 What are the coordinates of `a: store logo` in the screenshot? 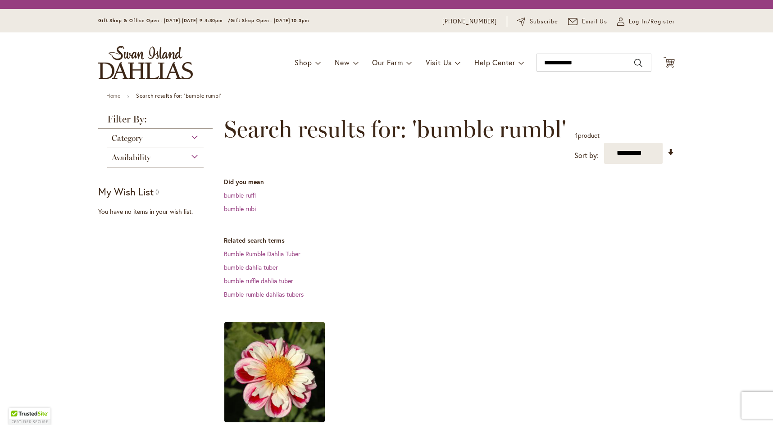 It's located at (146, 63).